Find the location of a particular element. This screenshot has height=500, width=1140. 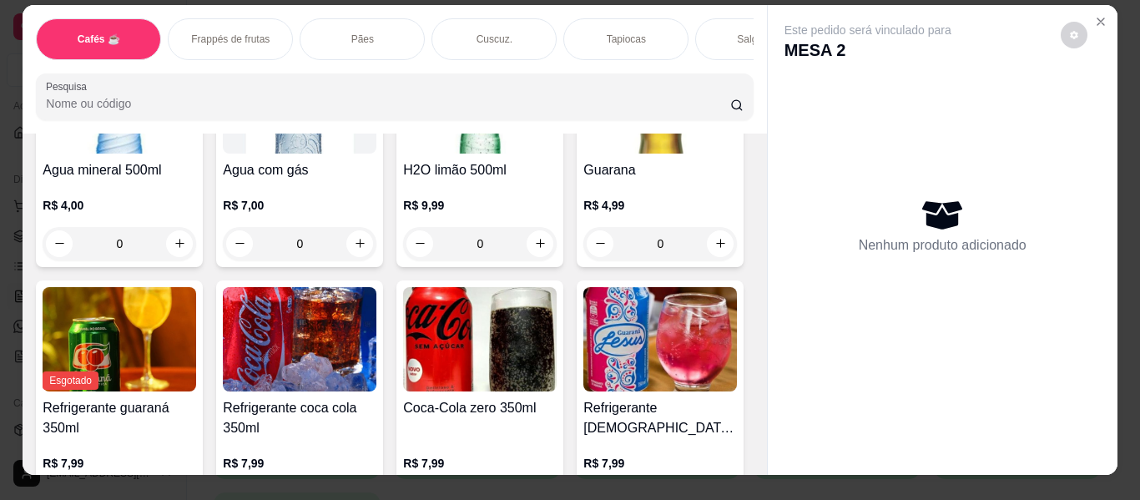

input: Pesquisa is located at coordinates (388, 103).